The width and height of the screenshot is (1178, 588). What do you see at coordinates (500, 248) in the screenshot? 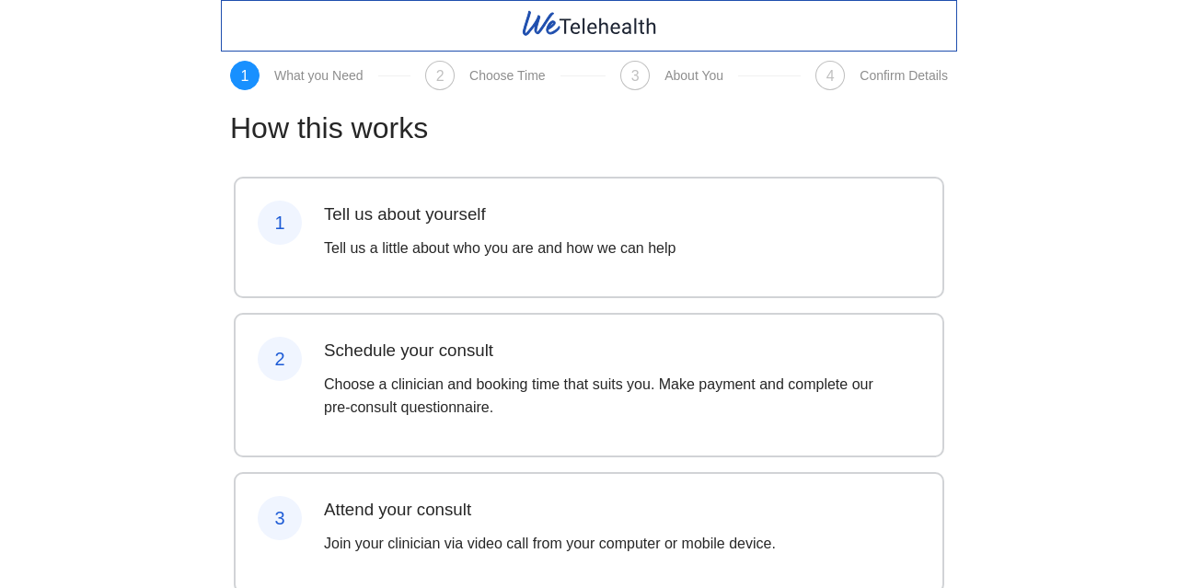
I see `p: Tell us a little about who you are and how we can help` at bounding box center [500, 248].